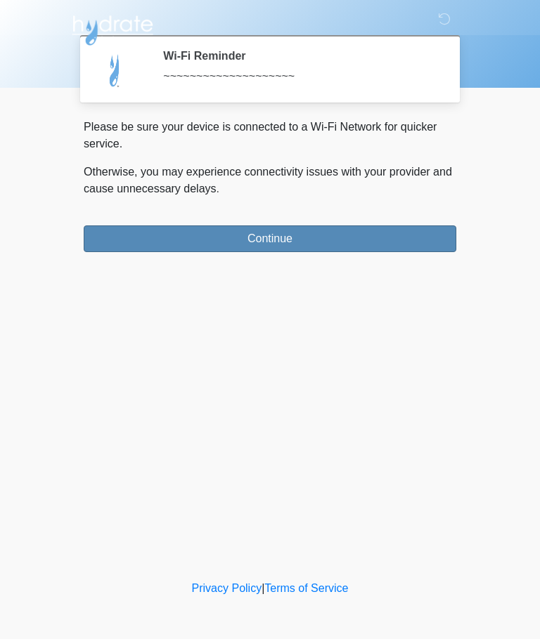  Describe the element at coordinates (270, 239) in the screenshot. I see `button: Continue` at that location.